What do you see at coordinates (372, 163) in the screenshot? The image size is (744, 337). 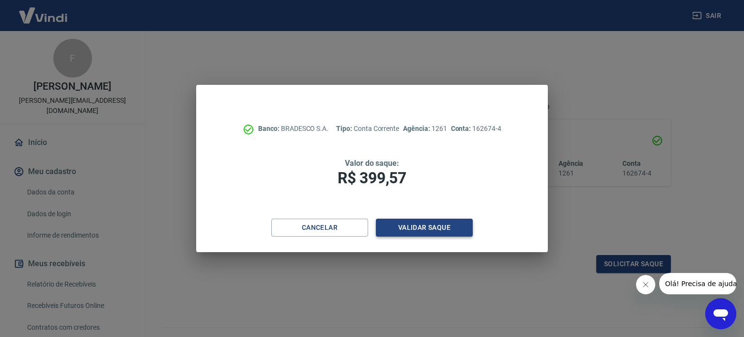 I see `span: Valor do saque:` at bounding box center [372, 163].